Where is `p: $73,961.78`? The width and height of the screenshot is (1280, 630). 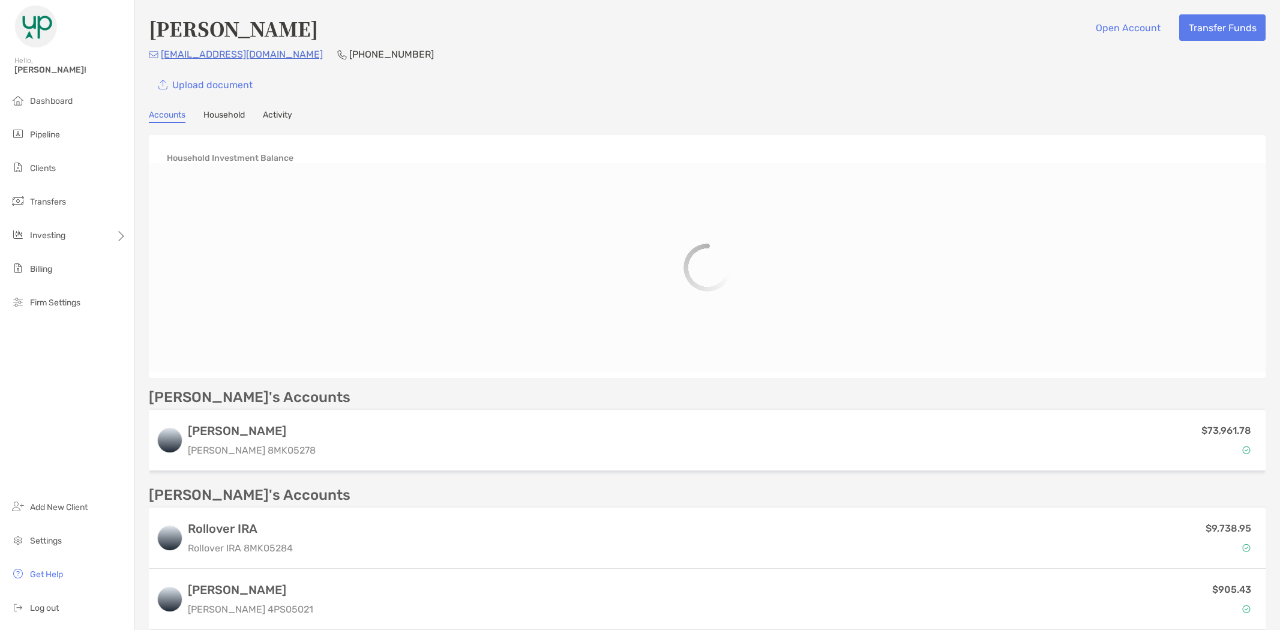
p: $73,961.78 is located at coordinates (1226, 430).